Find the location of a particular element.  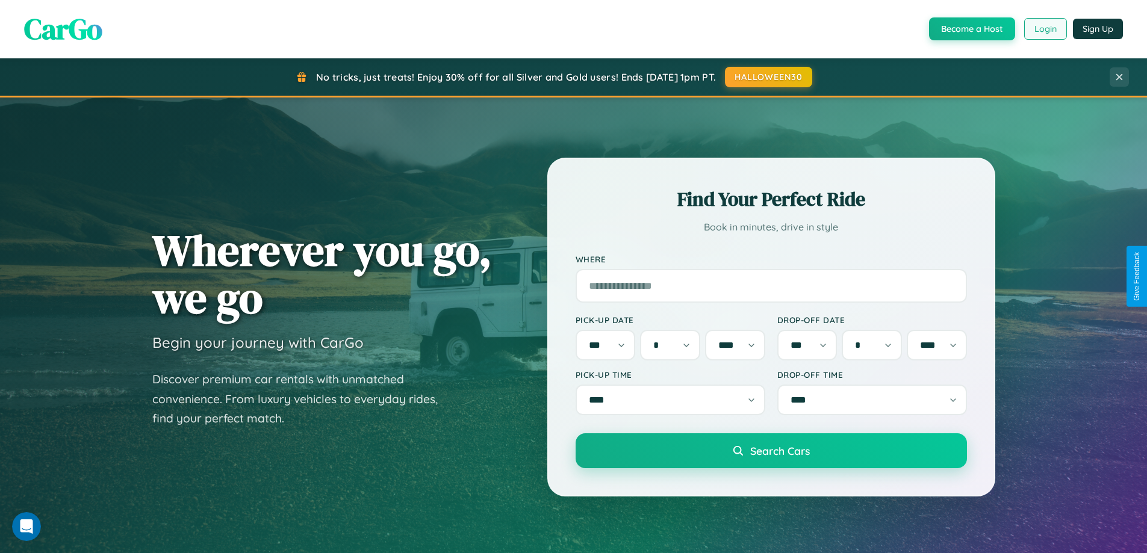

h3: Begin your journey with CarGo is located at coordinates (258, 343).